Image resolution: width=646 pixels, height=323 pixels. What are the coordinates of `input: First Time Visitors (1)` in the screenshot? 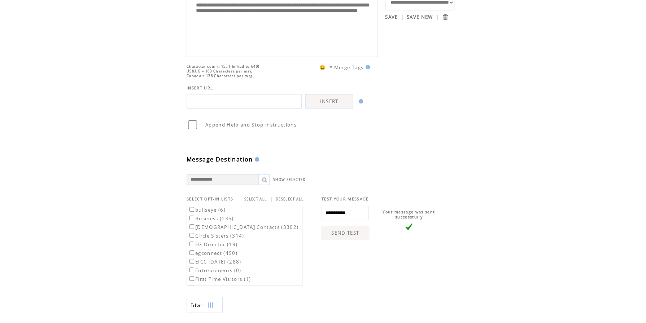 It's located at (192, 278).